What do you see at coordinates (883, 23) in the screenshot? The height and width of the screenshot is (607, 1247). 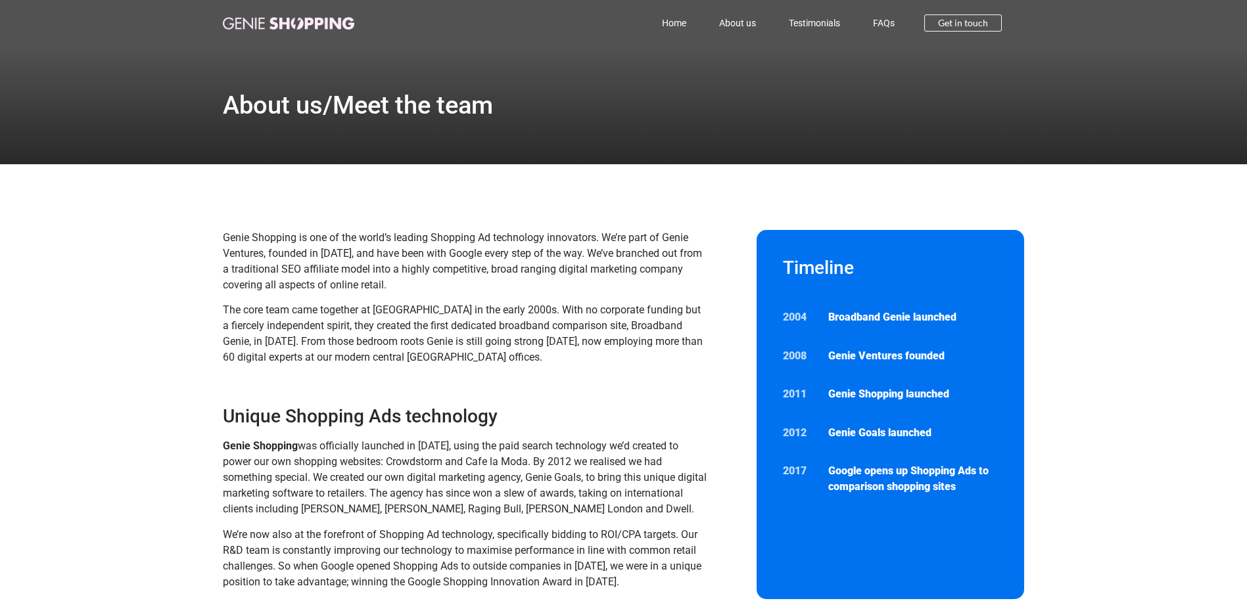 I see `a: FAQs` at bounding box center [883, 23].